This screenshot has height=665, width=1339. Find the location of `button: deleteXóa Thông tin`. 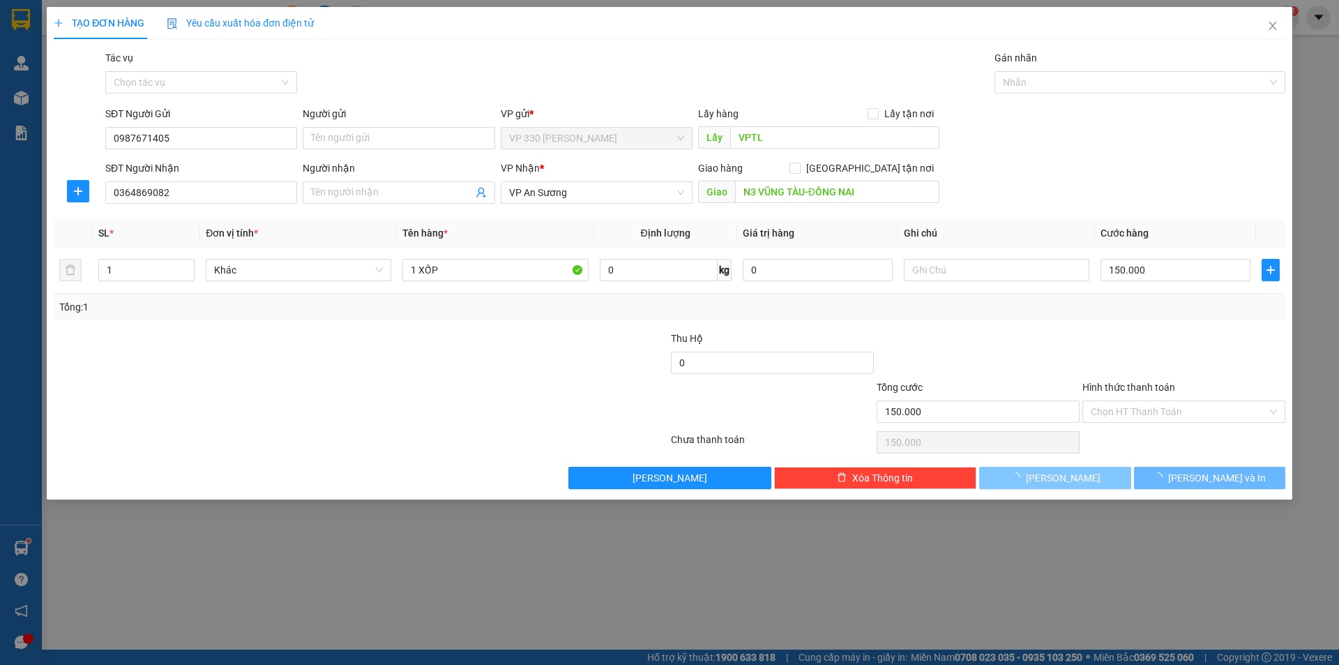

button: deleteXóa Thông tin is located at coordinates (875, 478).